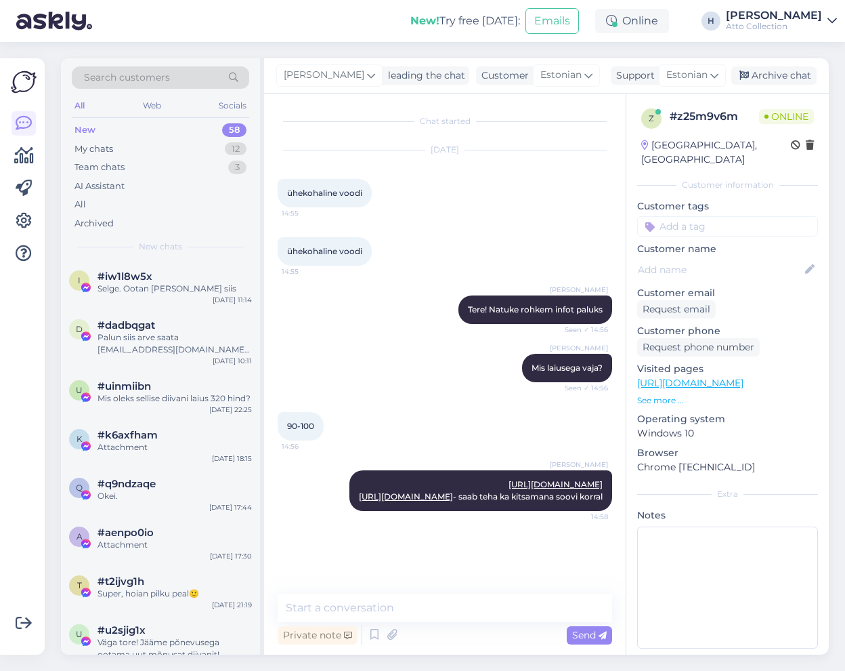 The width and height of the screenshot is (845, 671). I want to click on button: Emails, so click(552, 21).